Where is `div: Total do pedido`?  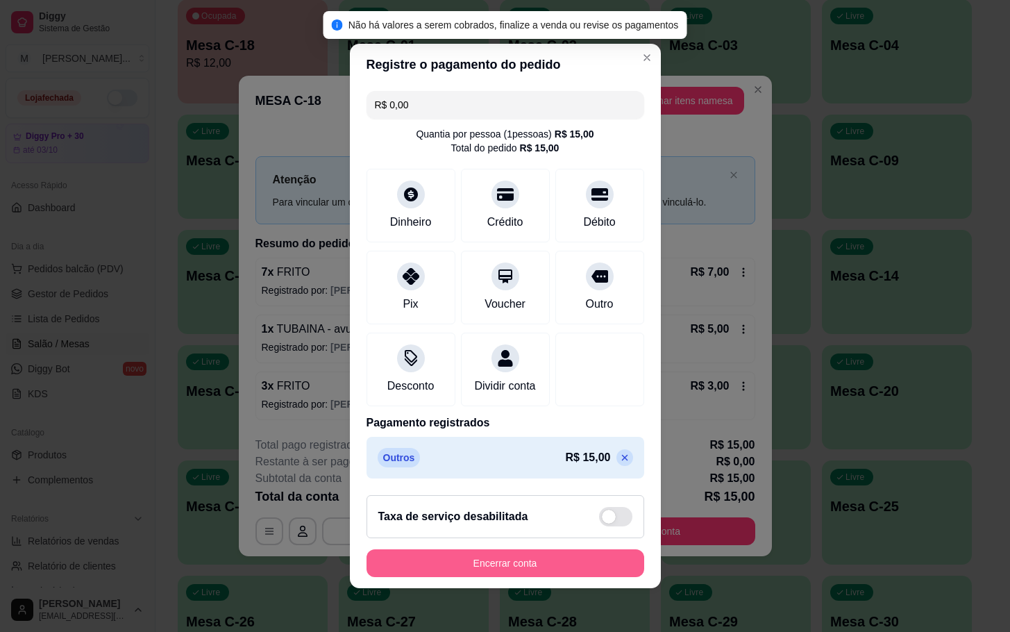
div: Total do pedido is located at coordinates (506, 148).